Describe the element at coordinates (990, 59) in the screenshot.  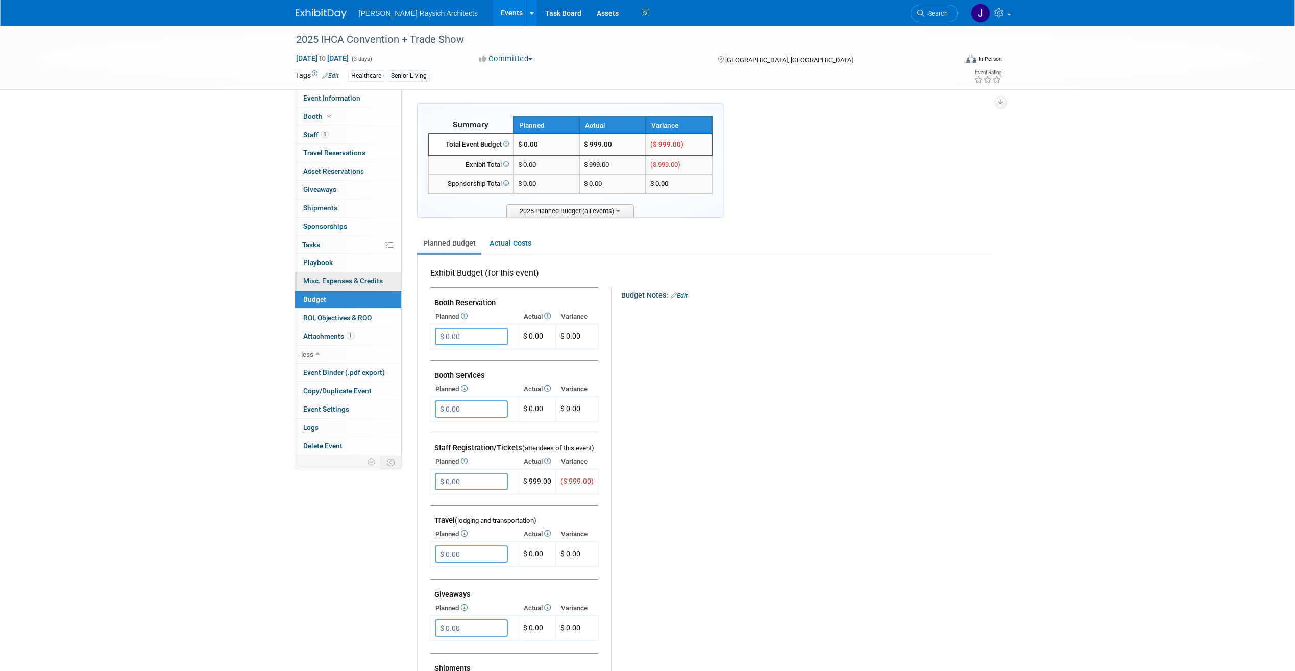
I see `div: In-Person` at that location.